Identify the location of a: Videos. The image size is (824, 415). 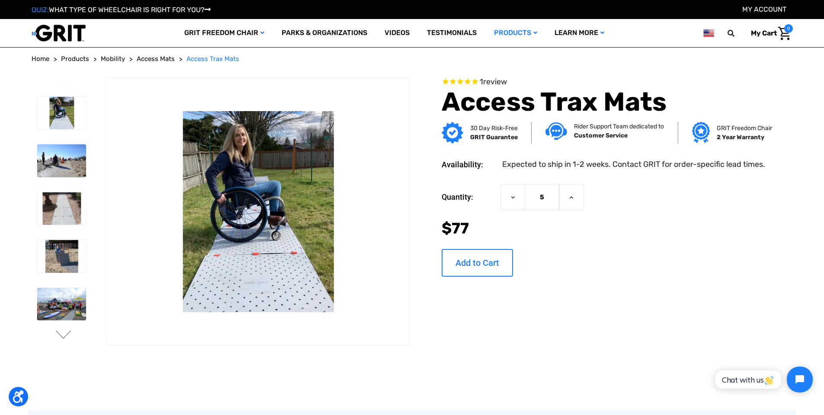
(397, 33).